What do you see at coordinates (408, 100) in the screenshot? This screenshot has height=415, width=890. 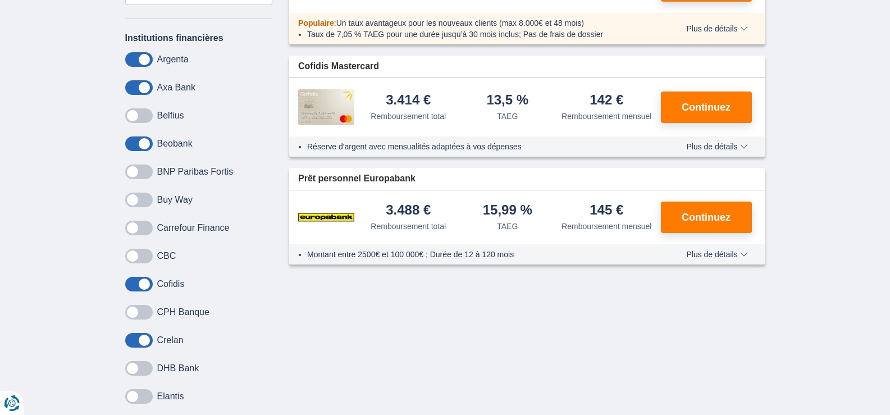 I see `div: 3.414 €` at bounding box center [408, 100].